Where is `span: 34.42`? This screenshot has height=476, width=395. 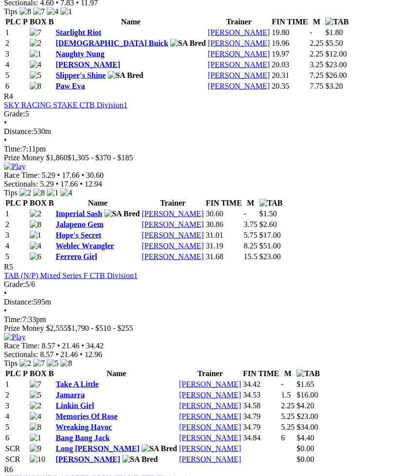 span: 34.42 is located at coordinates (95, 346).